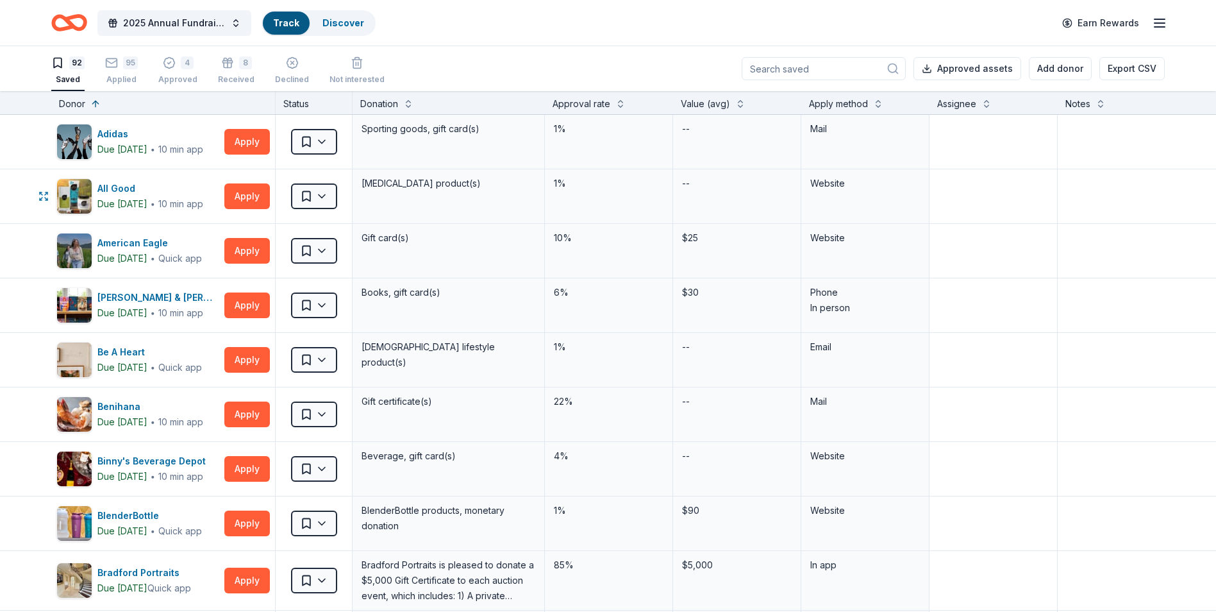 The width and height of the screenshot is (1216, 612). I want to click on button: 8Received, so click(236, 71).